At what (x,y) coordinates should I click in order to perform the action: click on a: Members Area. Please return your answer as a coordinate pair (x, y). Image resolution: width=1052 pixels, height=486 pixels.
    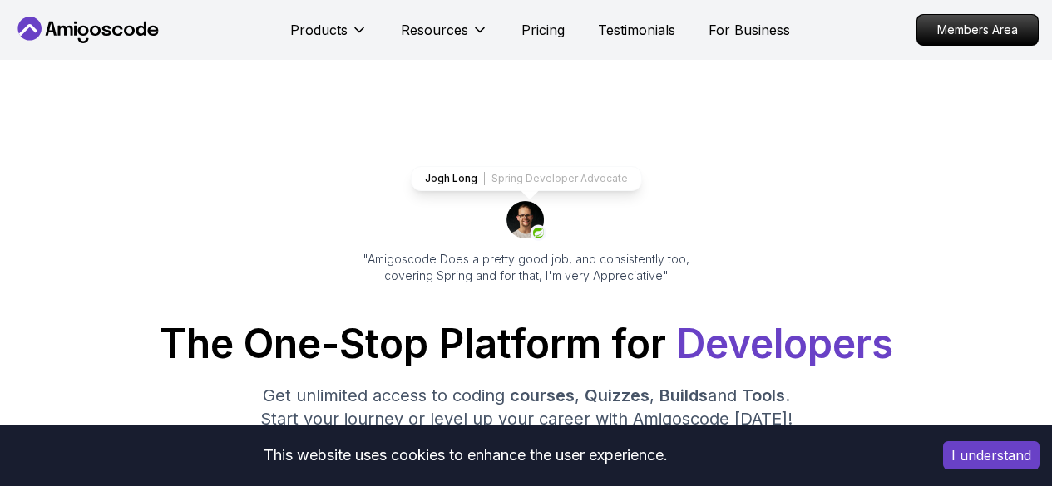
    Looking at the image, I should click on (977, 30).